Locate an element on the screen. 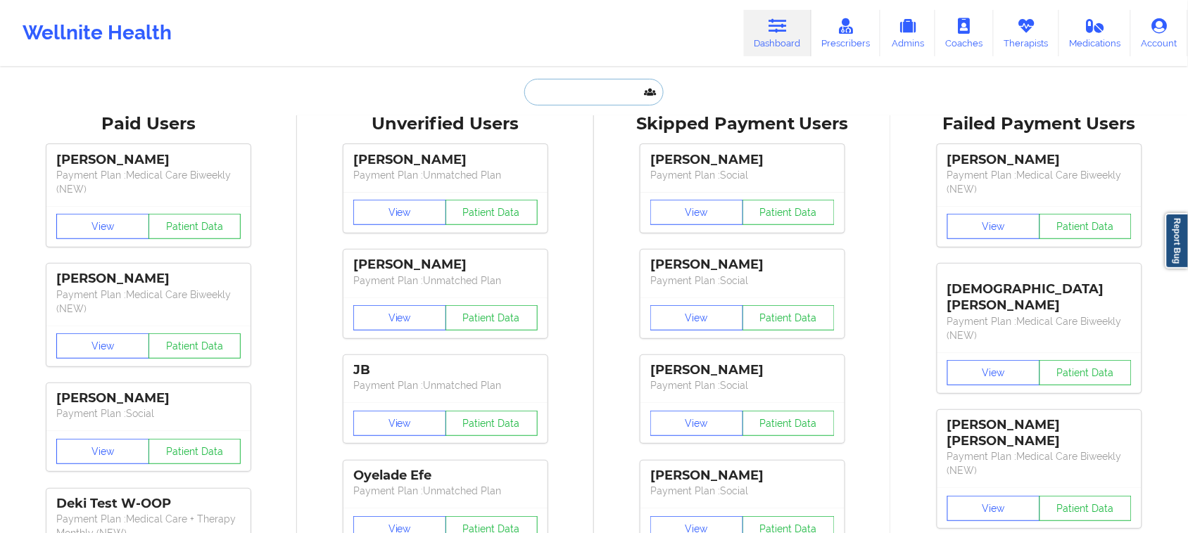 Image resolution: width=1188 pixels, height=533 pixels. a: Coaches is located at coordinates (964, 33).